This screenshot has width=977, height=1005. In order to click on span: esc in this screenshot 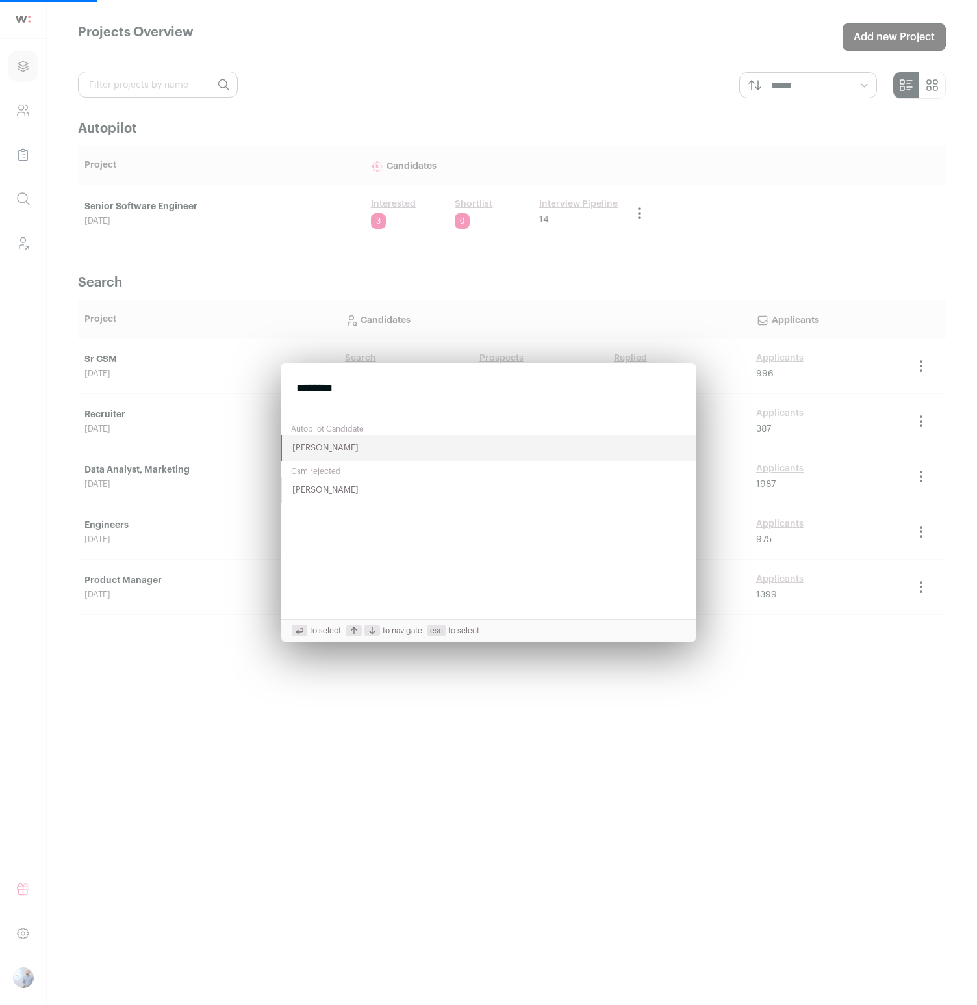, I will do `click(437, 630)`.